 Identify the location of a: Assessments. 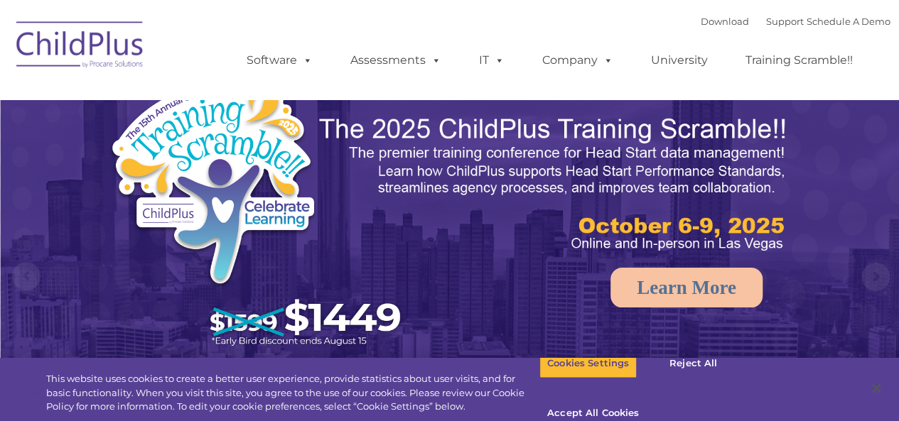
(396, 60).